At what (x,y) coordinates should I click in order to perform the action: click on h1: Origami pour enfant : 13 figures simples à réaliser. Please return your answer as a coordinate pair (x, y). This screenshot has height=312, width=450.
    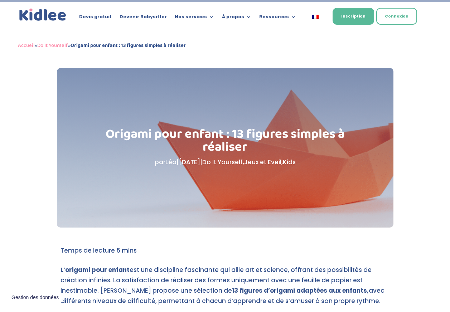
    Looking at the image, I should click on (225, 143).